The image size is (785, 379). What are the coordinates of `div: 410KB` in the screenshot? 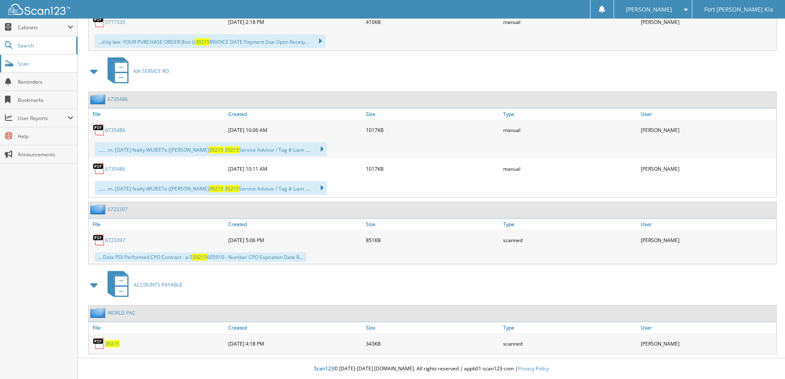 It's located at (433, 22).